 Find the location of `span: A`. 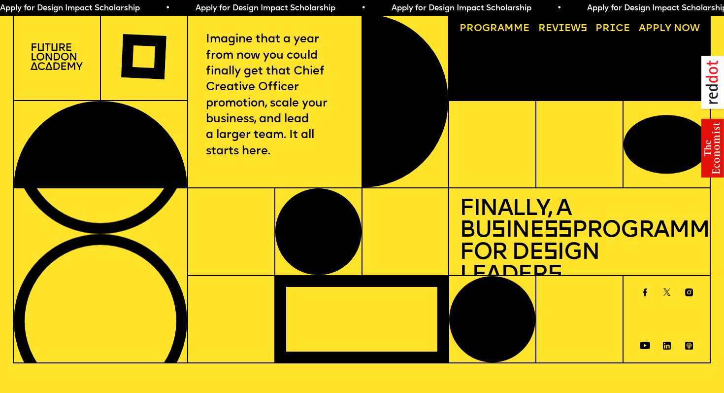

span: A is located at coordinates (643, 29).